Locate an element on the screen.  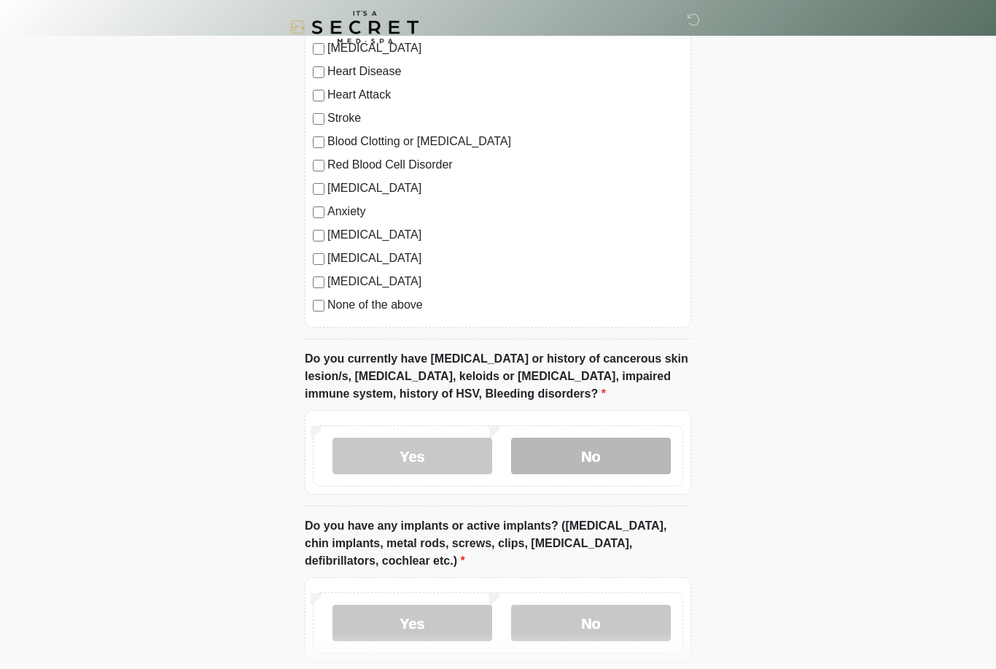
input: Stroke is located at coordinates (319, 120).